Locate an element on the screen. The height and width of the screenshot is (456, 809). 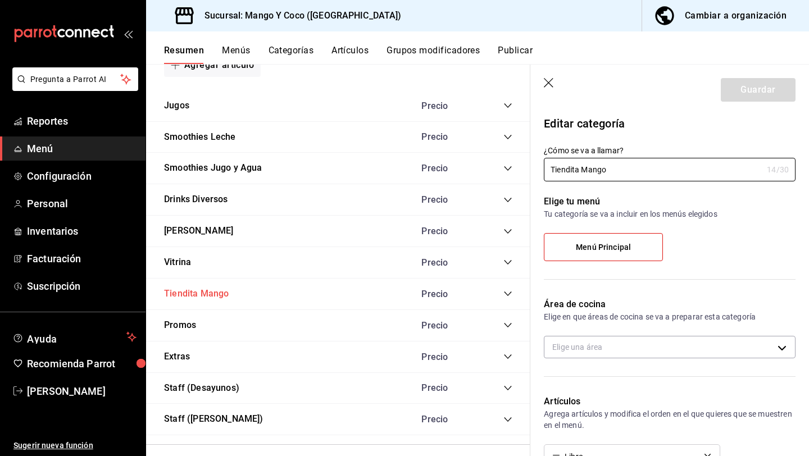
span: Recomienda Parrot is located at coordinates (81, 363).